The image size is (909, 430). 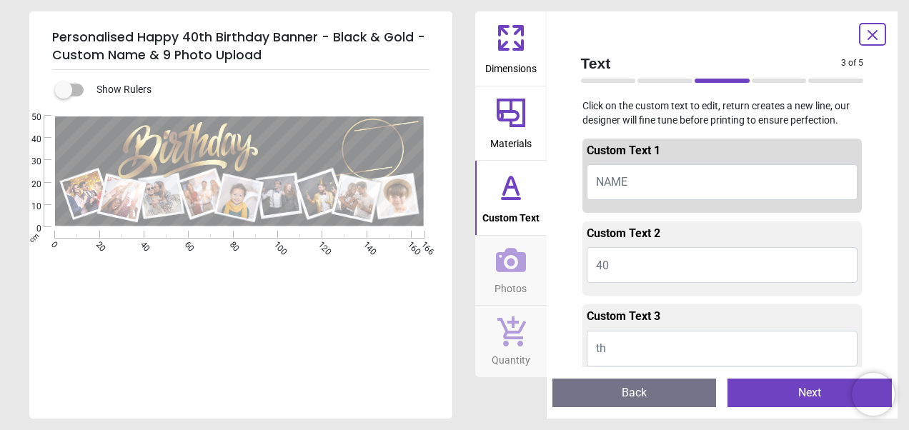 I want to click on button: th, so click(x=723, y=349).